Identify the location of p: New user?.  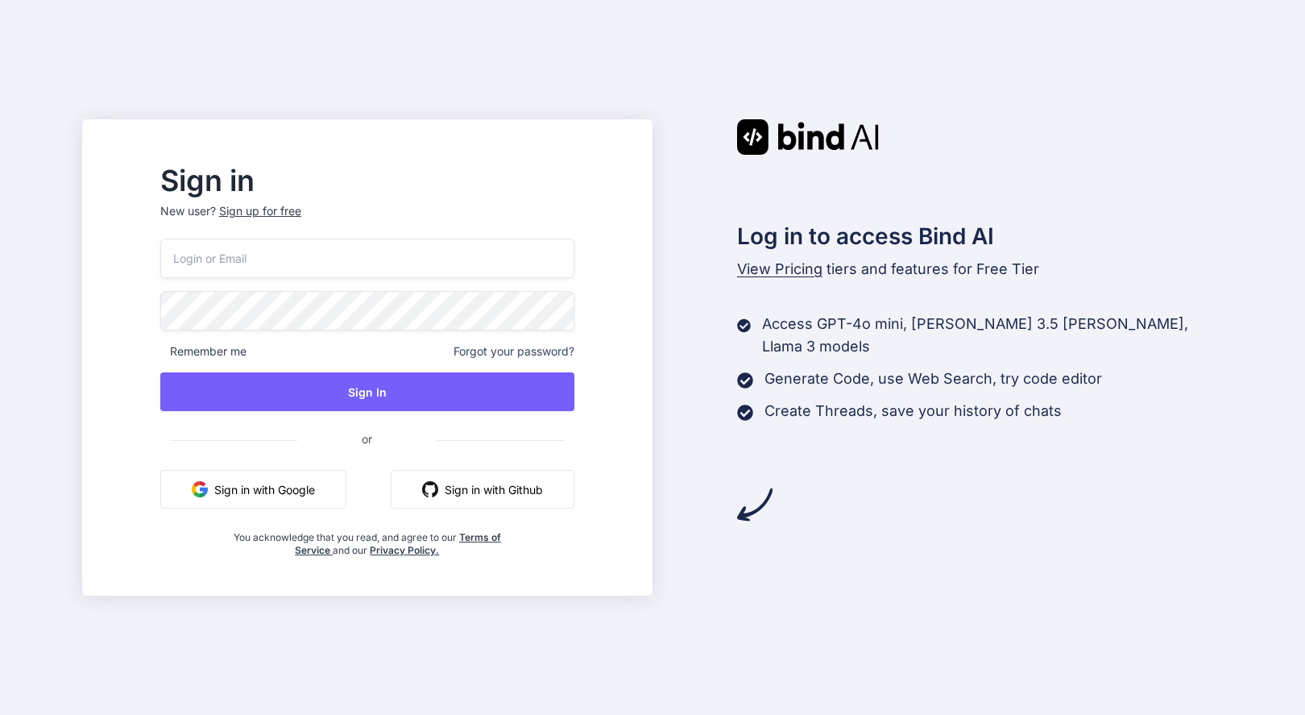
(367, 221).